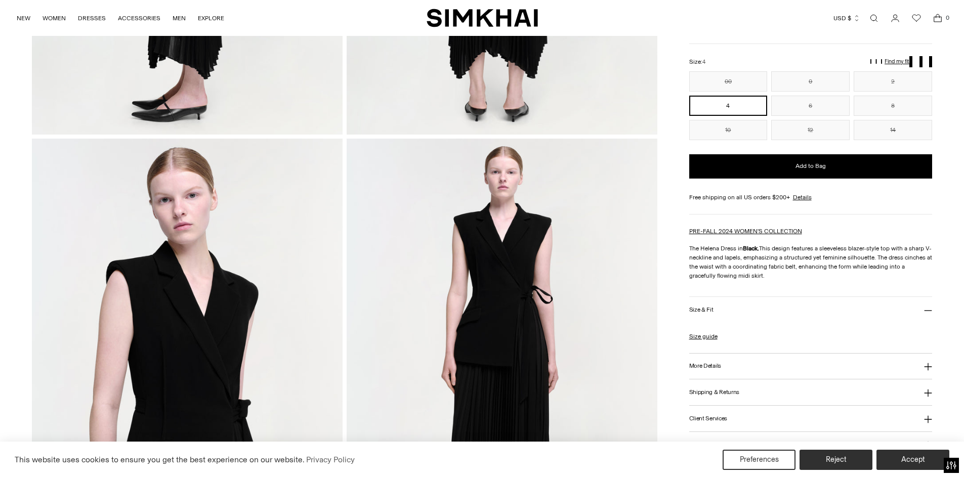 The height and width of the screenshot is (478, 964). What do you see at coordinates (895, 18) in the screenshot?
I see `a: Go to the account page` at bounding box center [895, 18].